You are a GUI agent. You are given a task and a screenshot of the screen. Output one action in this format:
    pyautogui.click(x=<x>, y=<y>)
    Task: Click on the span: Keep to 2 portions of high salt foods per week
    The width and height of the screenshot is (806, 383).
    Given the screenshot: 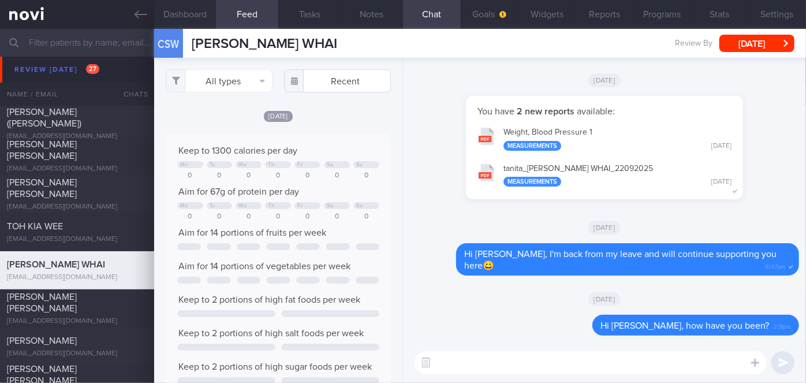 What is the action you would take?
    pyautogui.click(x=271, y=333)
    